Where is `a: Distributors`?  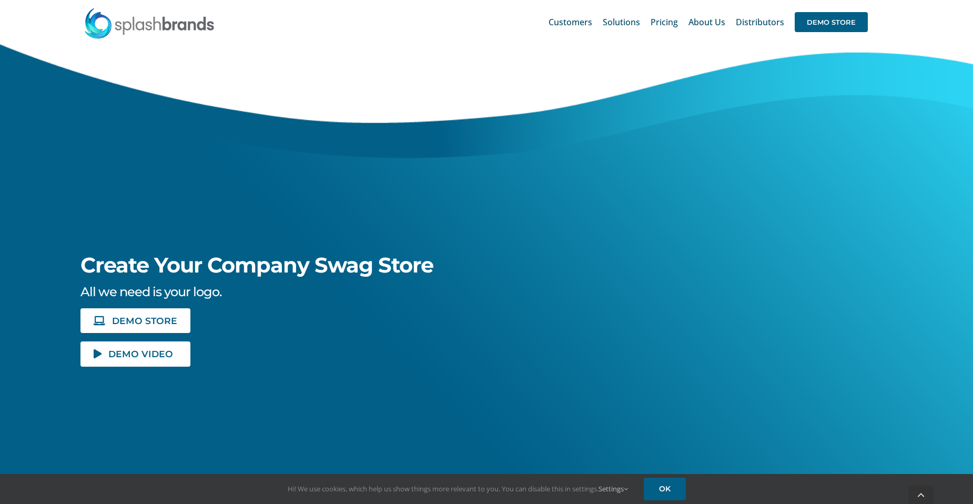 a: Distributors is located at coordinates (760, 22).